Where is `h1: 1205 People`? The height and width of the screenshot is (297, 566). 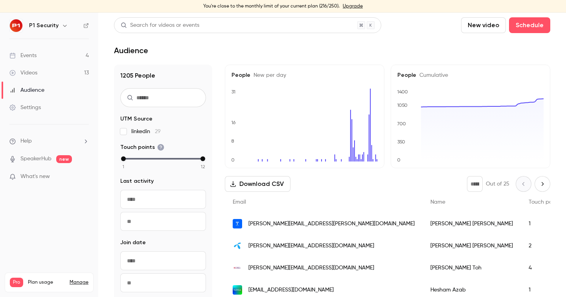
h1: 1205 People is located at coordinates (163, 76).